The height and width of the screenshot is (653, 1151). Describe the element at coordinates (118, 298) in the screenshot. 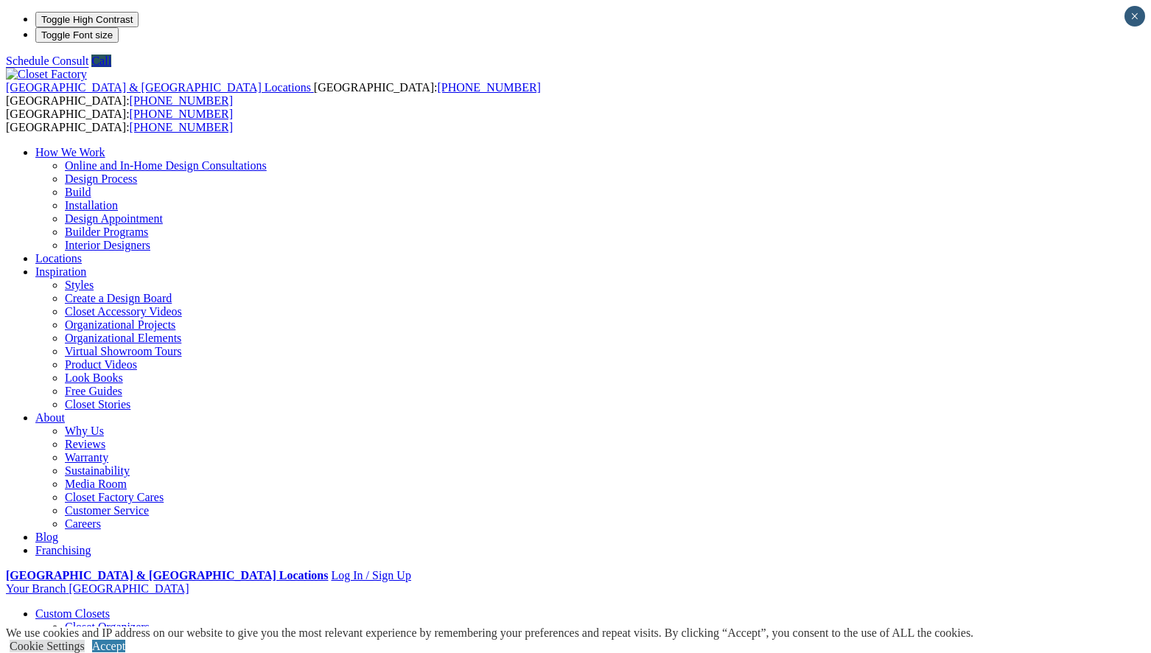

I see `a: Create a Design Board` at that location.